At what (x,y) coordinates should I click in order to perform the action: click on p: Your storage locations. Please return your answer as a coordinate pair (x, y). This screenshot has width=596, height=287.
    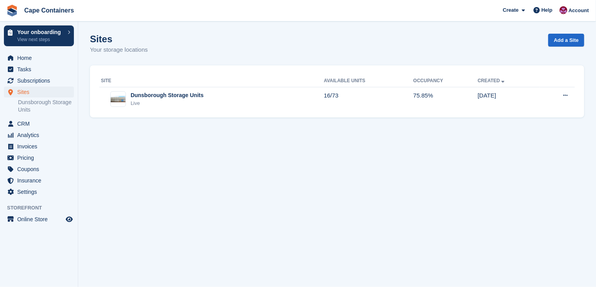
    Looking at the image, I should click on (119, 50).